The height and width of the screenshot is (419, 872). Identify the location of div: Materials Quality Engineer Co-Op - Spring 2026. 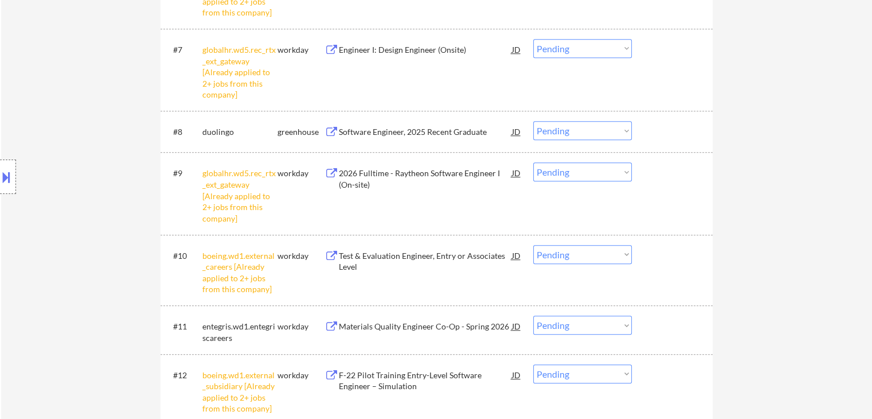
(426, 326).